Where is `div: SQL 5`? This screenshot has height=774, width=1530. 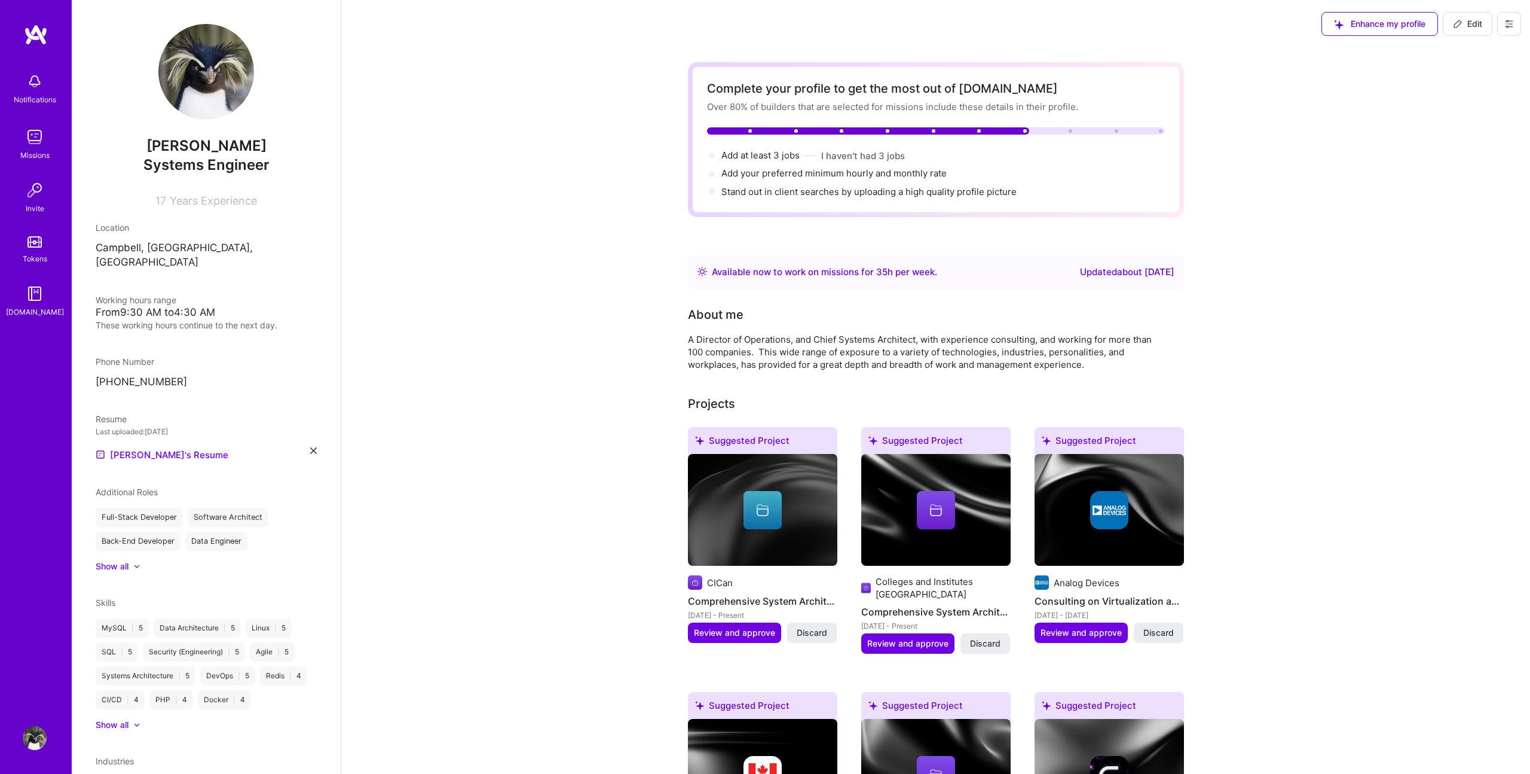
div: SQL 5 is located at coordinates (117, 652).